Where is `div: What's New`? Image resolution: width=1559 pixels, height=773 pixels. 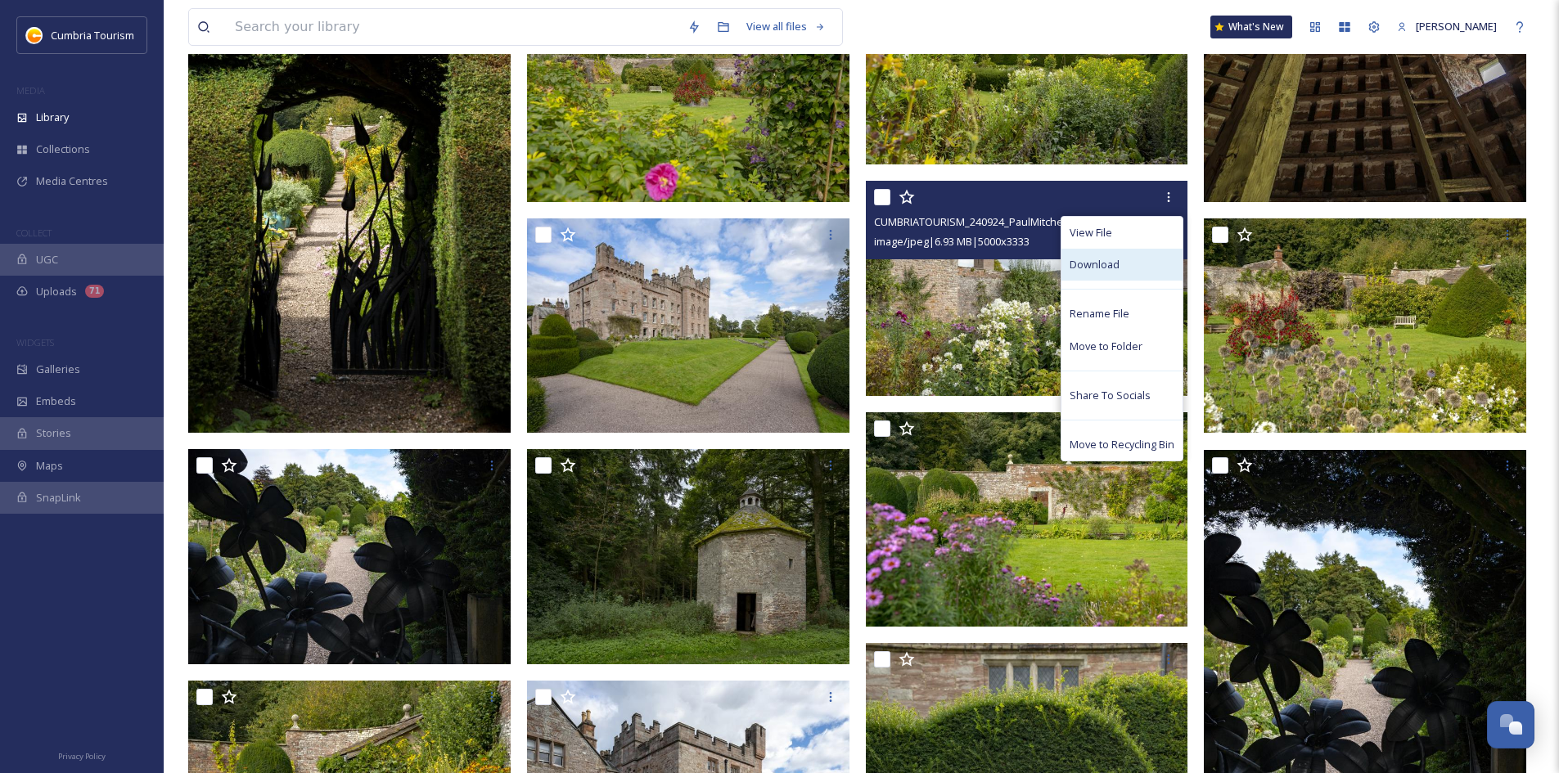 div: What's New is located at coordinates (1251, 27).